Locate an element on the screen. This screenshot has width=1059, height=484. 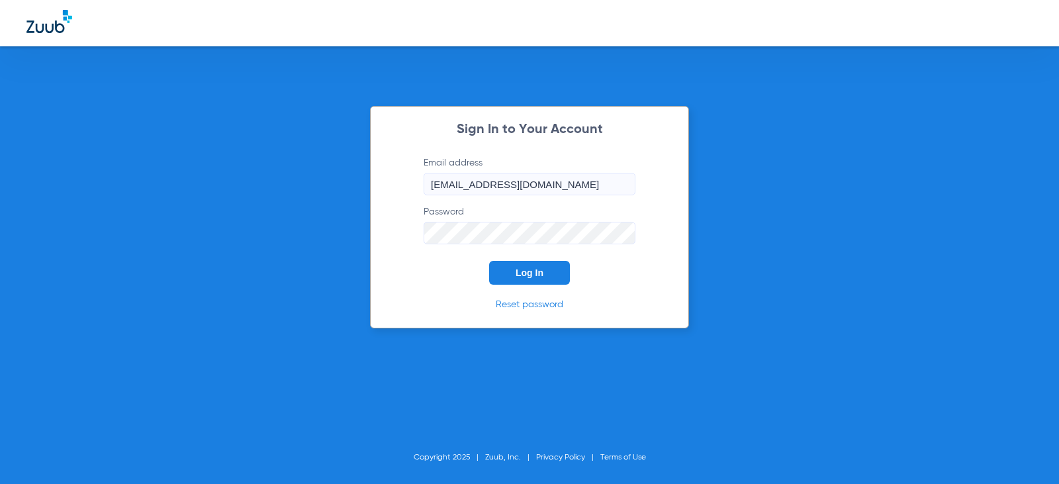
li: Zuub, Inc. is located at coordinates (510, 457).